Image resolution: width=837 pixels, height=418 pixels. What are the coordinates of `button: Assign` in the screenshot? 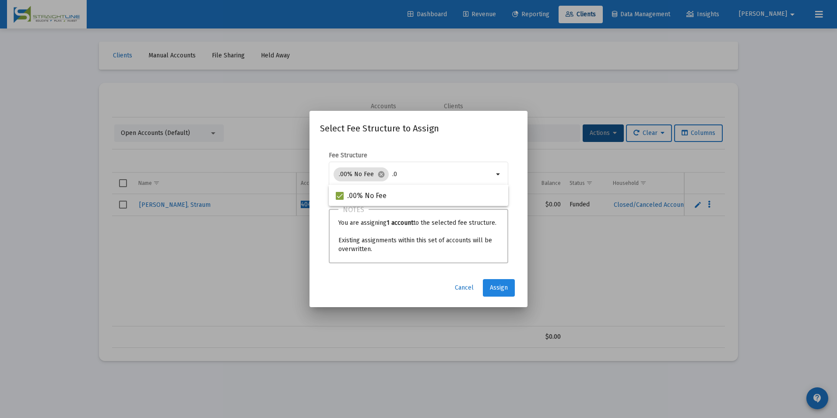 It's located at (499, 288).